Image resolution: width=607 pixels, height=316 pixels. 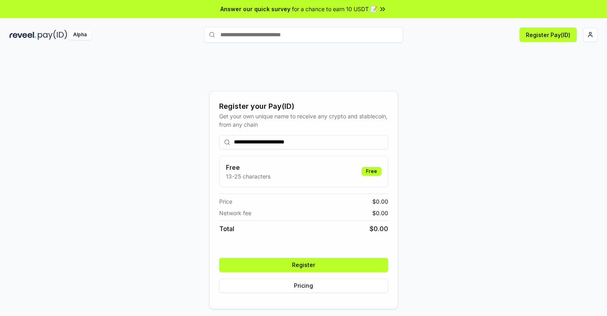 What do you see at coordinates (23, 35) in the screenshot?
I see `img: reveel_dark` at bounding box center [23, 35].